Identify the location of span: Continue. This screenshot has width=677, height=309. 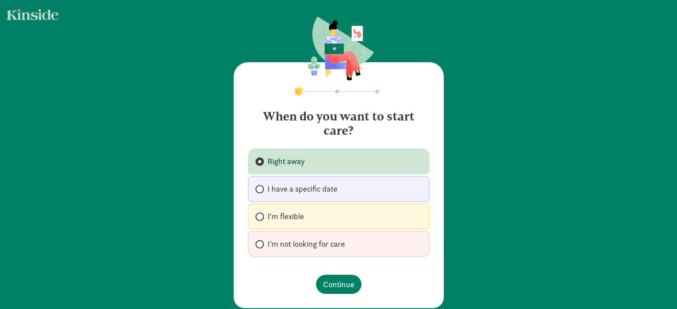
(339, 284).